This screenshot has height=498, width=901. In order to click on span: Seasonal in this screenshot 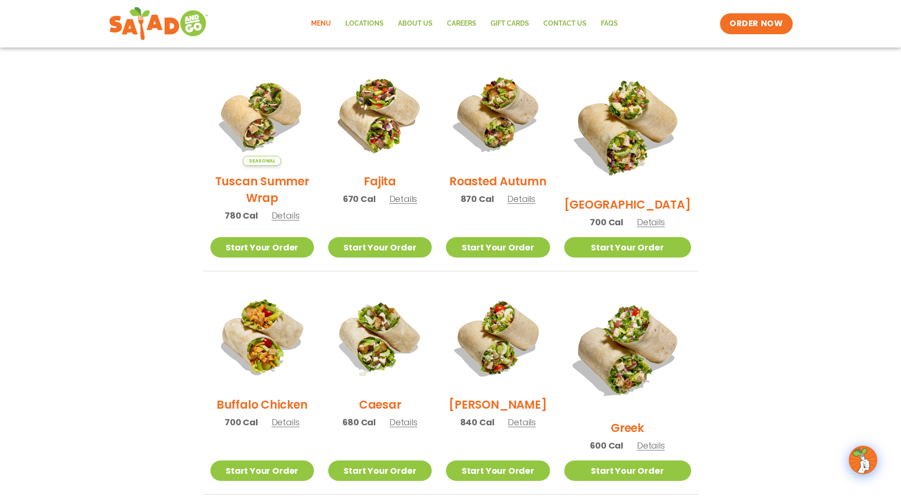, I will do `click(262, 161)`.